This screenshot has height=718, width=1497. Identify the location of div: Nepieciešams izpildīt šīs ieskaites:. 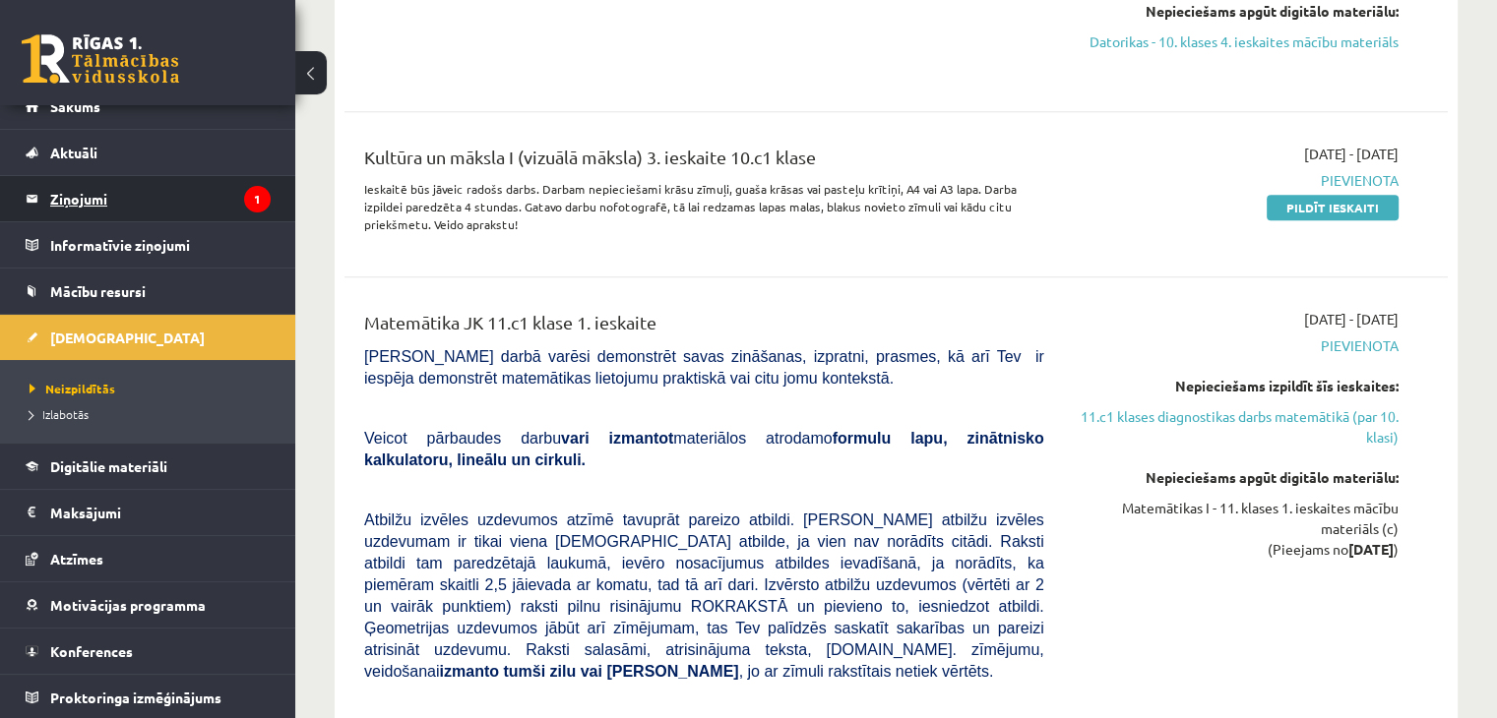
(1236, 386).